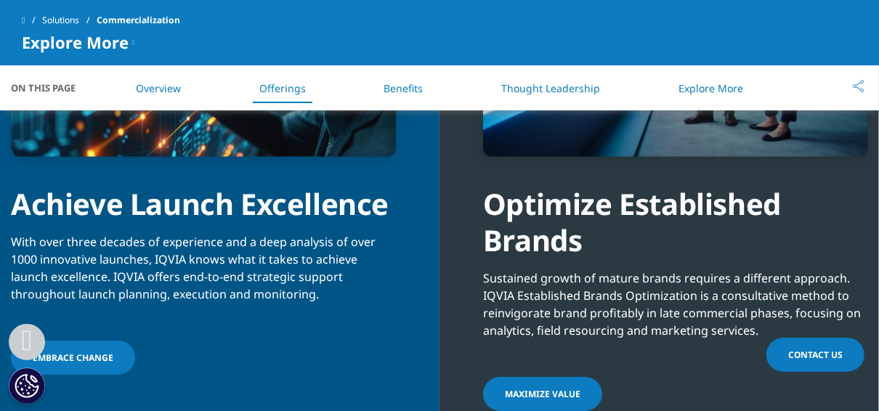 The height and width of the screenshot is (411, 879). Describe the element at coordinates (203, 190) in the screenshot. I see `div: Achieve Launch Excellence` at that location.